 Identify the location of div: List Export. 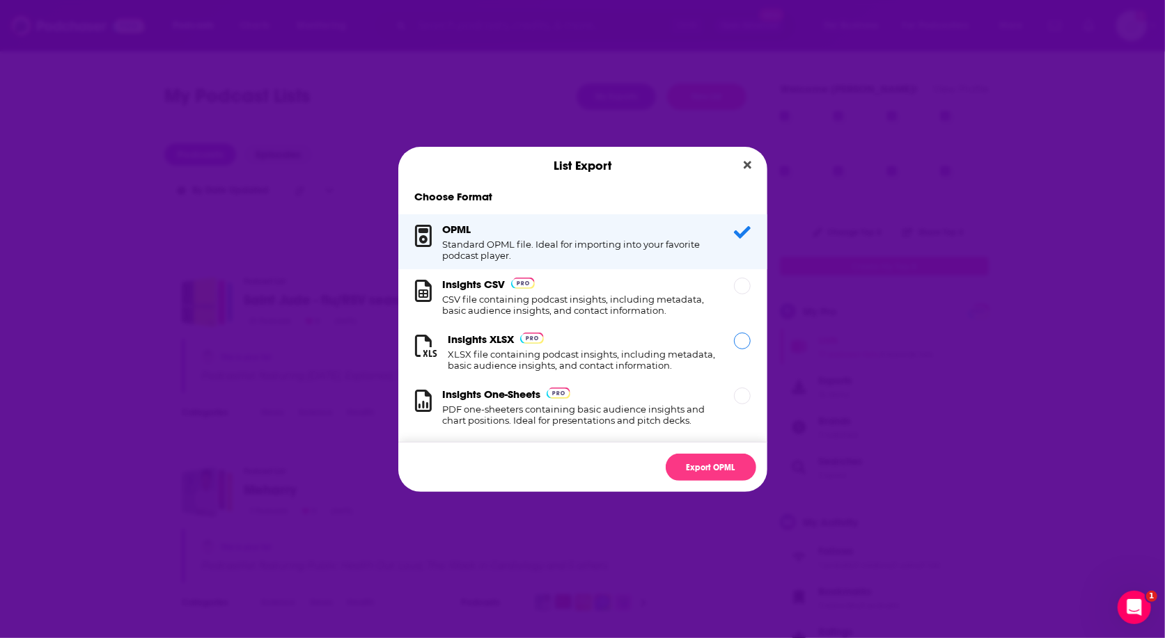
(583, 166).